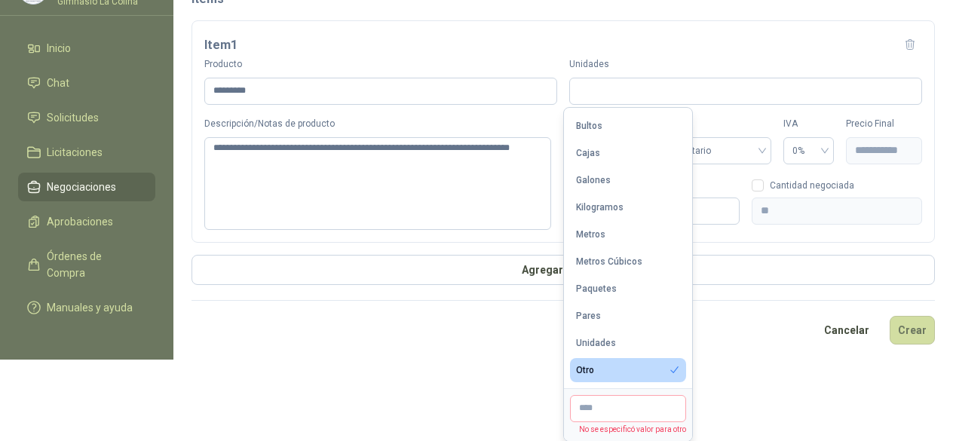  I want to click on a: Manuales y ayuda, so click(87, 308).